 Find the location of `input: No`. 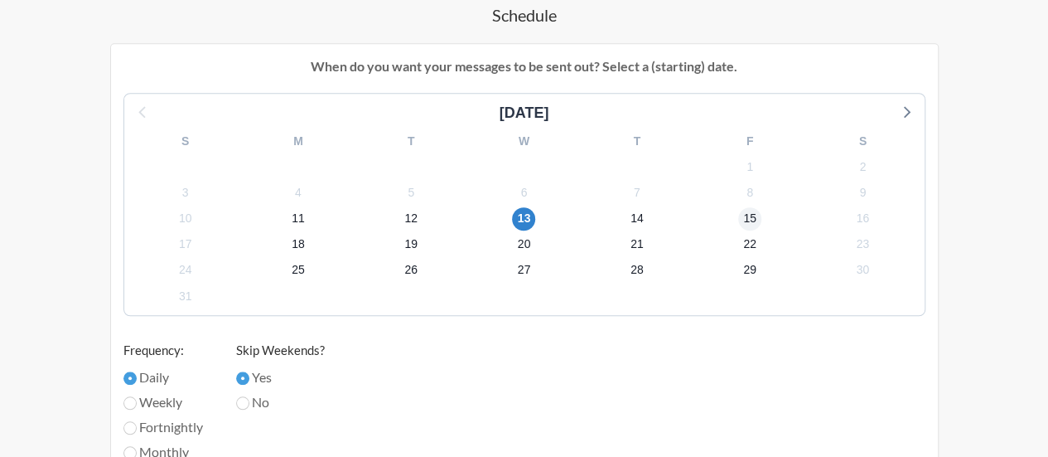

input: No is located at coordinates (243, 403).